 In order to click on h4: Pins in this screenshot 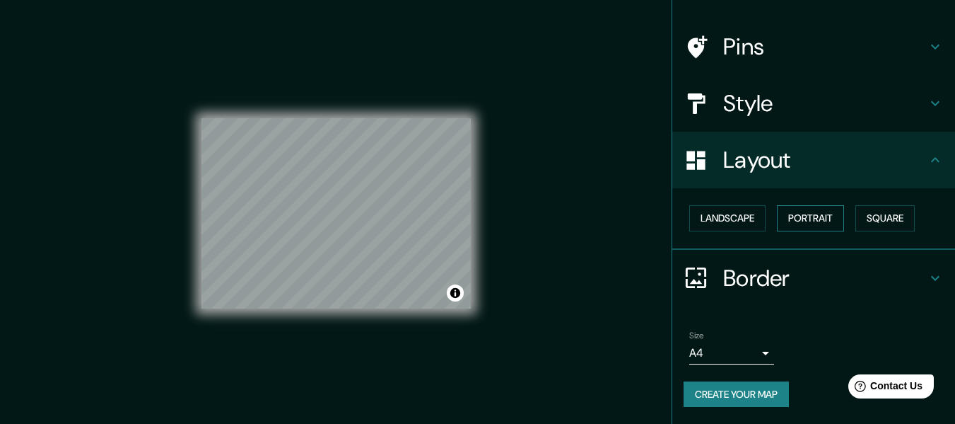, I will do `click(825, 47)`.